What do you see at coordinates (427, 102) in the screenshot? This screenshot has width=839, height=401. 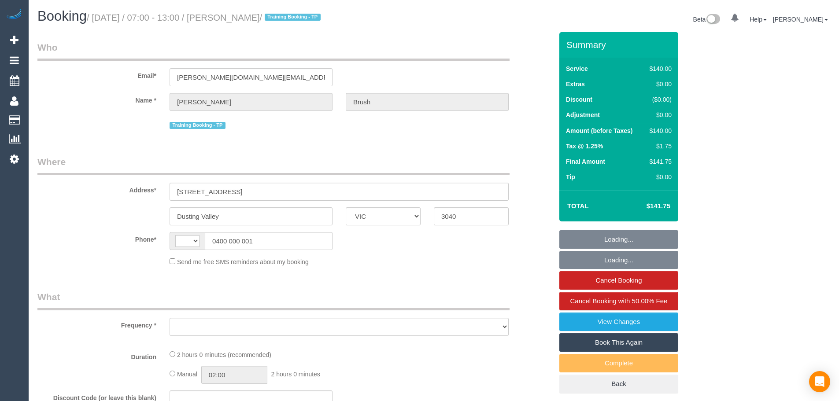 I see `input: Last Name*` at bounding box center [427, 102].